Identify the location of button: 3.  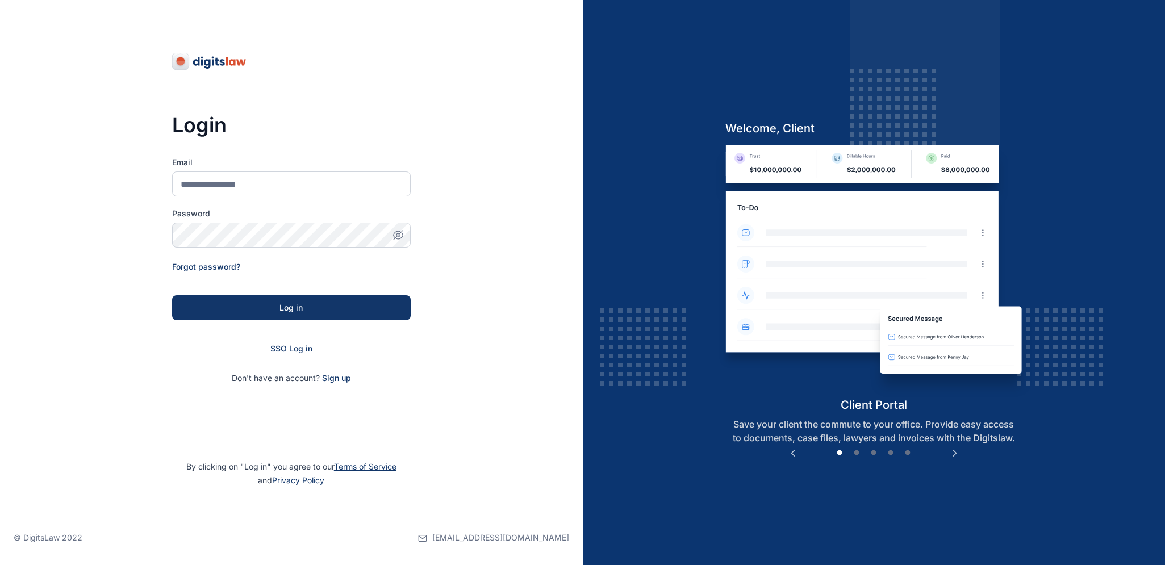
(873, 453).